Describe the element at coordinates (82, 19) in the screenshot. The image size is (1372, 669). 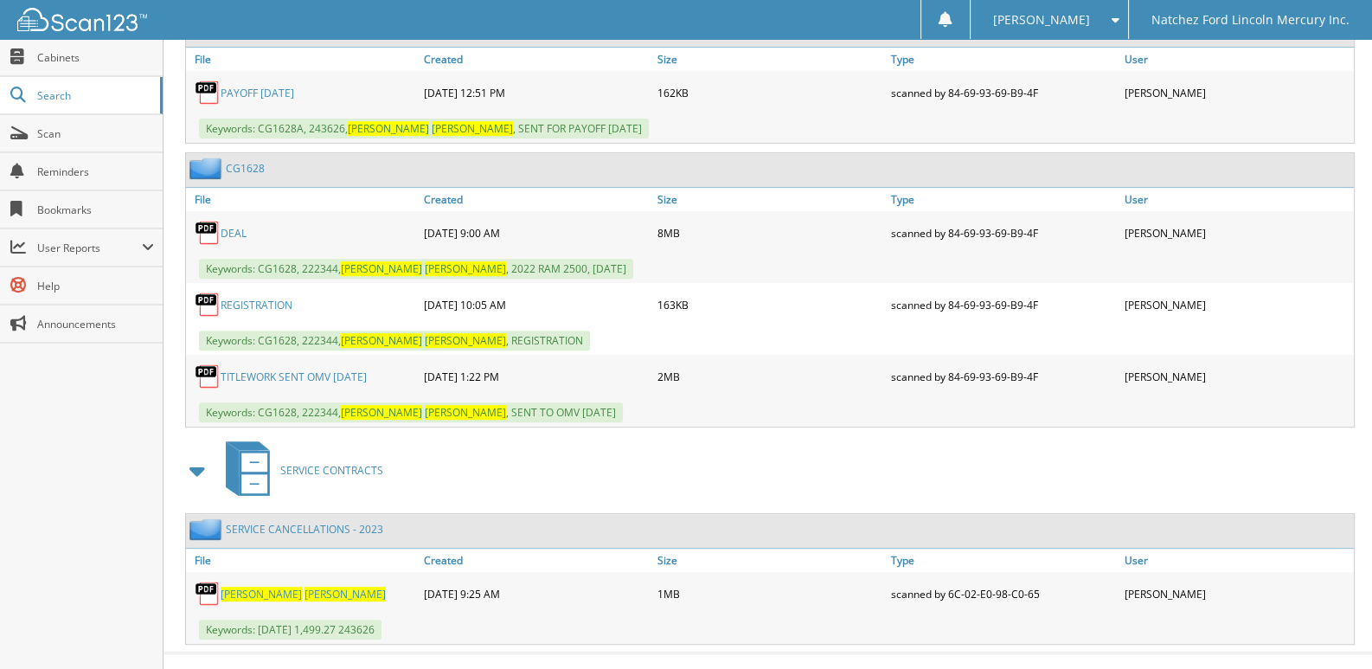
I see `img: scan123-logo-white.svg` at that location.